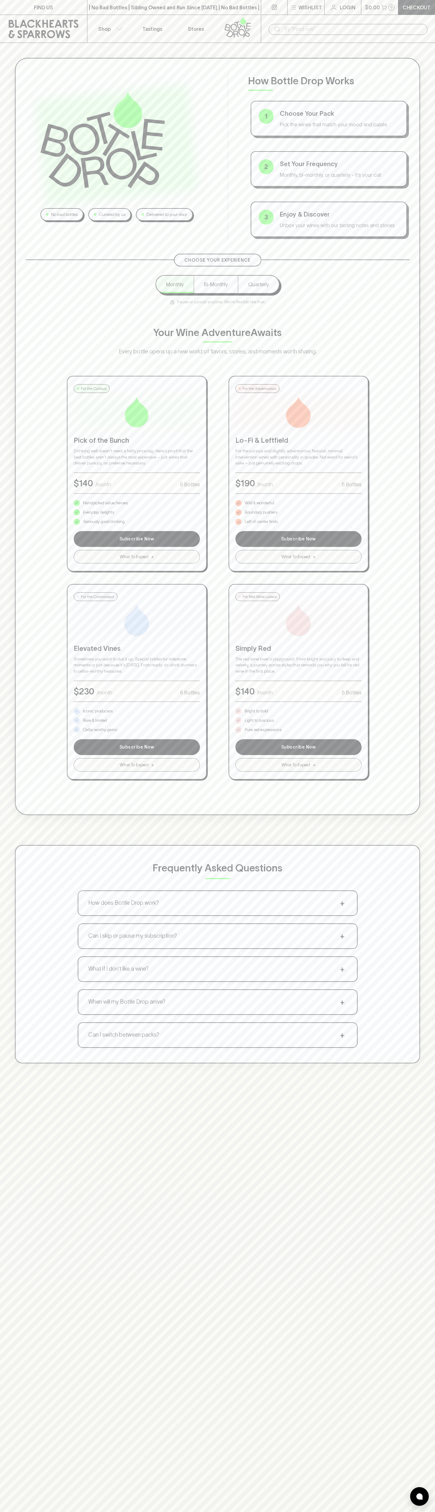  Describe the element at coordinates (94, 389) in the screenshot. I see `p: For the Curious` at that location.